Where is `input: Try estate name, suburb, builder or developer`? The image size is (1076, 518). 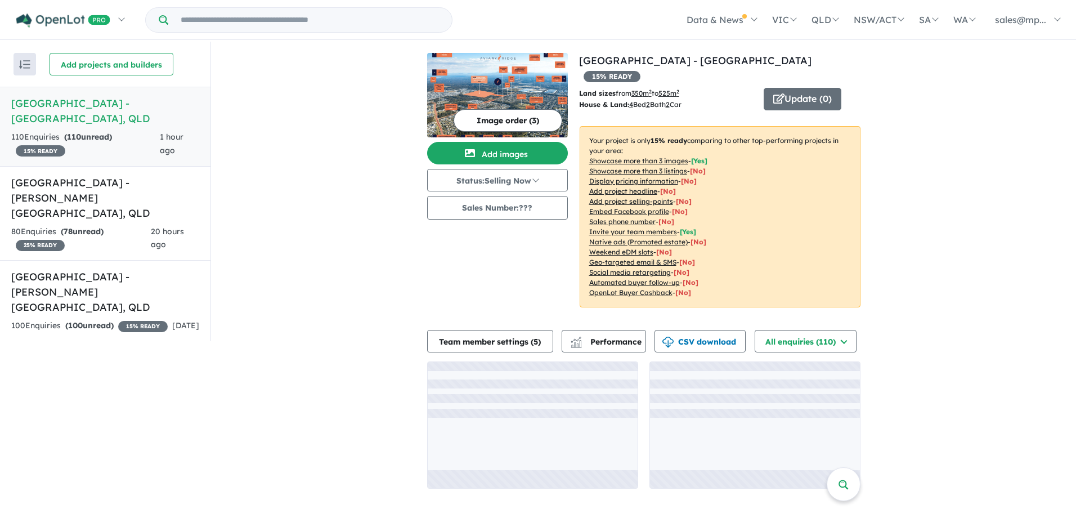 input: Try estate name, suburb, builder or developer is located at coordinates (310, 20).